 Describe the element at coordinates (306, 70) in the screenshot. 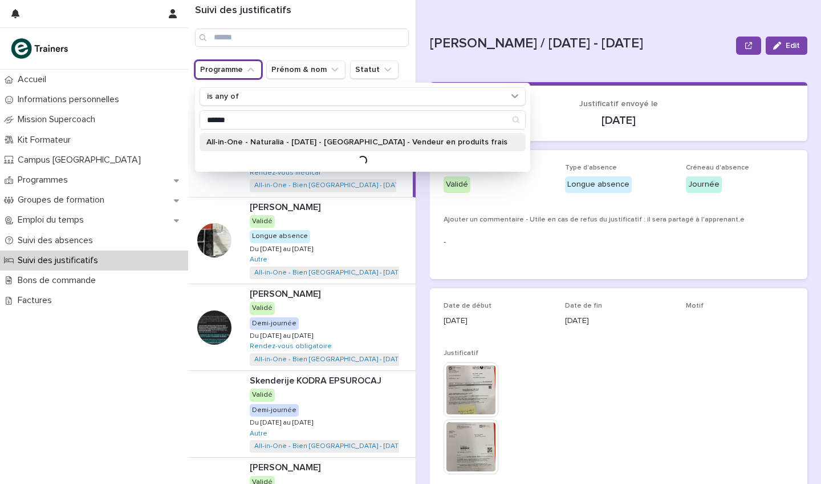

I see `button: Prénom & nom` at that location.